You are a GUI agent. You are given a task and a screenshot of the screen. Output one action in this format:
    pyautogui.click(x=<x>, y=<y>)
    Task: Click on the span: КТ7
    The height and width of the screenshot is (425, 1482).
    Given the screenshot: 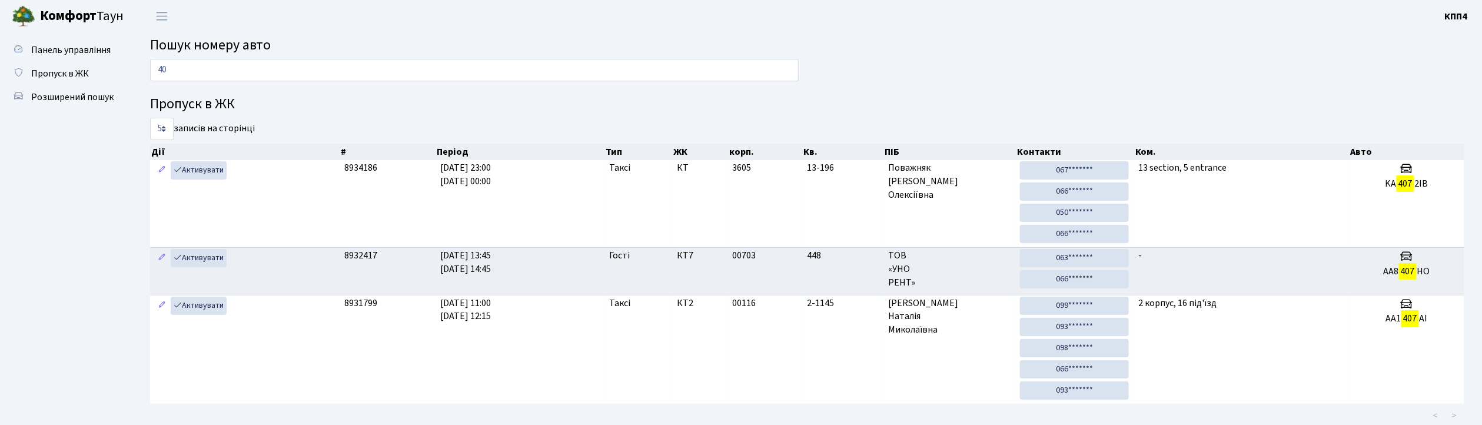 What is the action you would take?
    pyautogui.click(x=700, y=255)
    